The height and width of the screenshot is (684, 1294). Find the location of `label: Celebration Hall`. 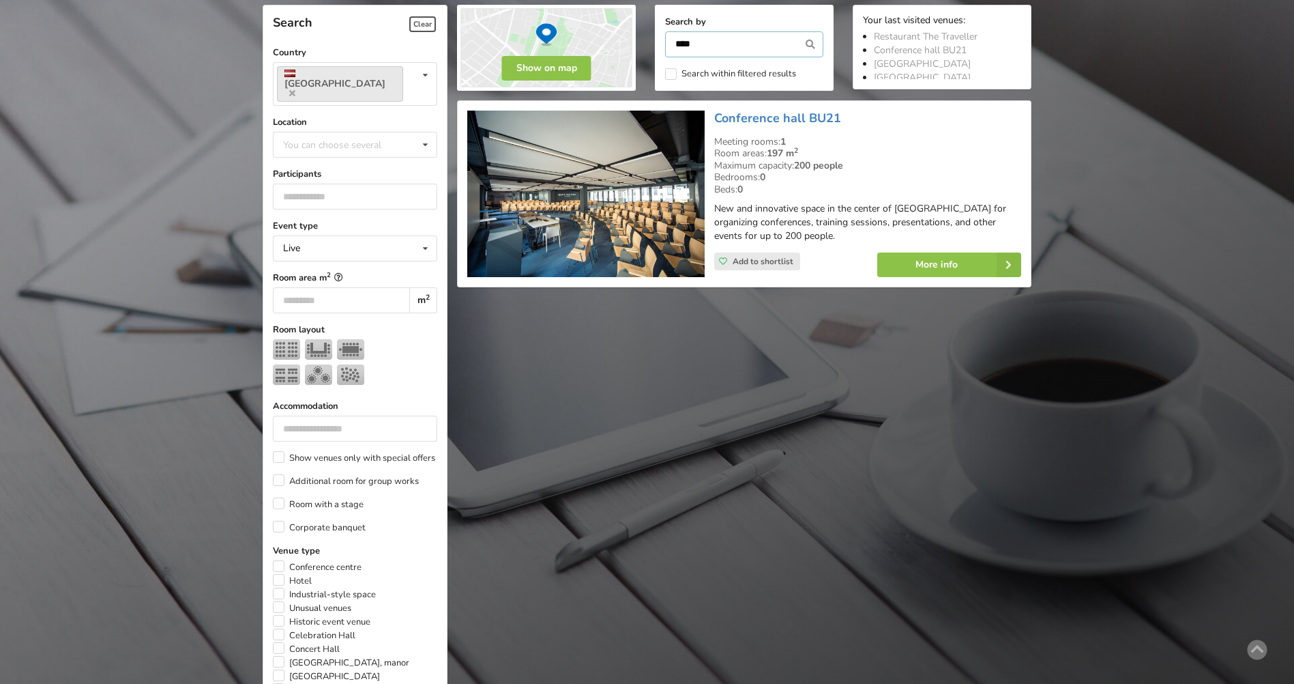

label: Celebration Hall is located at coordinates (314, 635).